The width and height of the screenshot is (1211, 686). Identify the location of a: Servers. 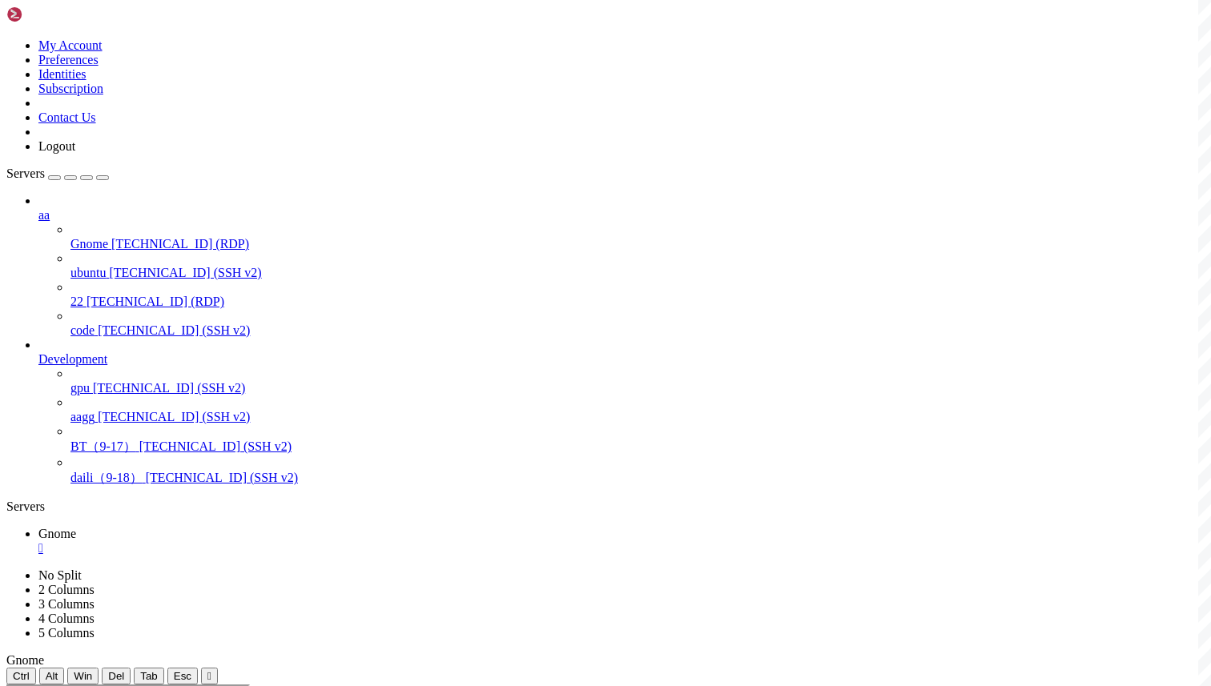
(58, 173).